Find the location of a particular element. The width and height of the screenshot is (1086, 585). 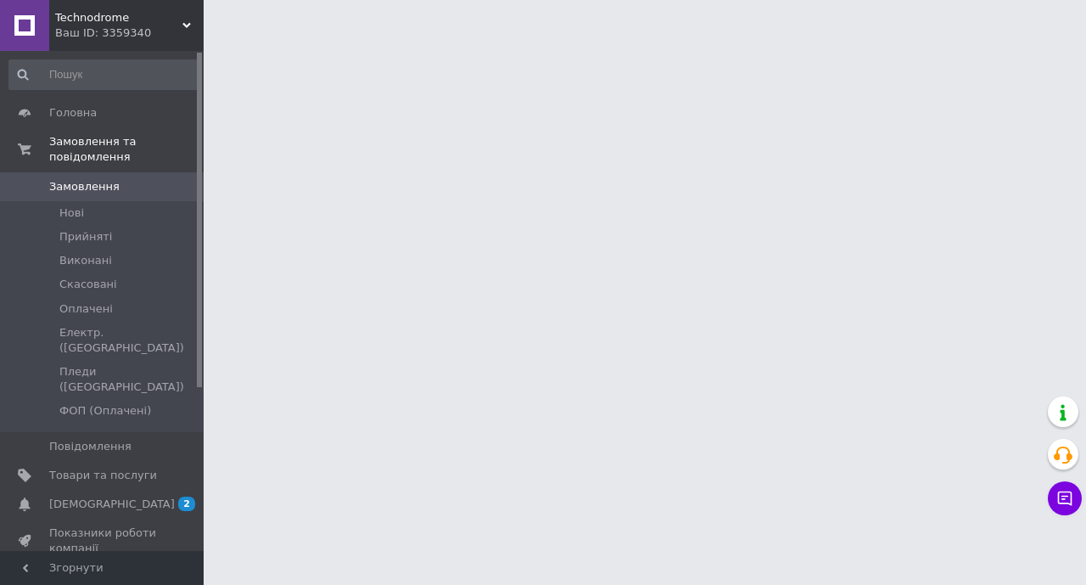

span: Нові is located at coordinates (71, 213).